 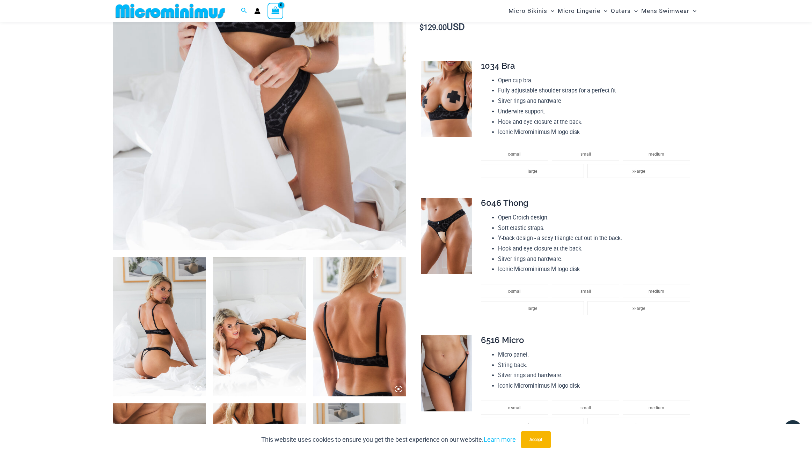 What do you see at coordinates (446, 373) in the screenshot?
I see `a: Nights Fall Silver Leopard 6516 Micro` at bounding box center [446, 373].